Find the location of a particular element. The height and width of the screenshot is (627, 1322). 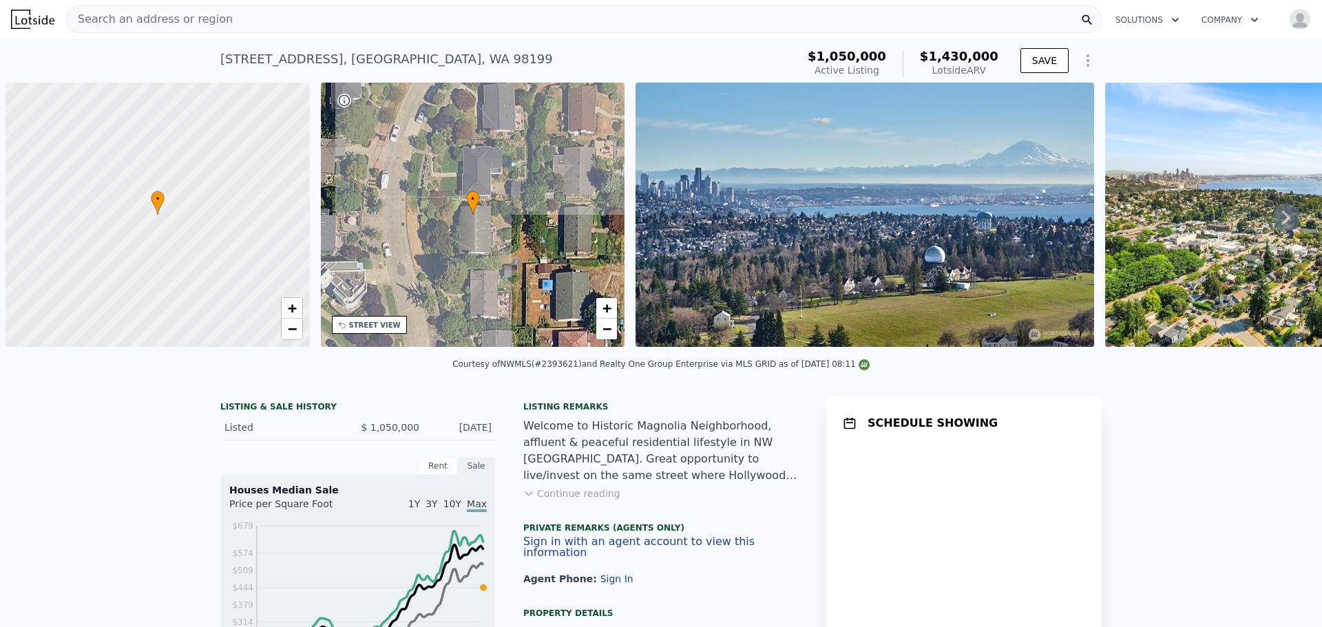

tspan: $379 is located at coordinates (242, 605).